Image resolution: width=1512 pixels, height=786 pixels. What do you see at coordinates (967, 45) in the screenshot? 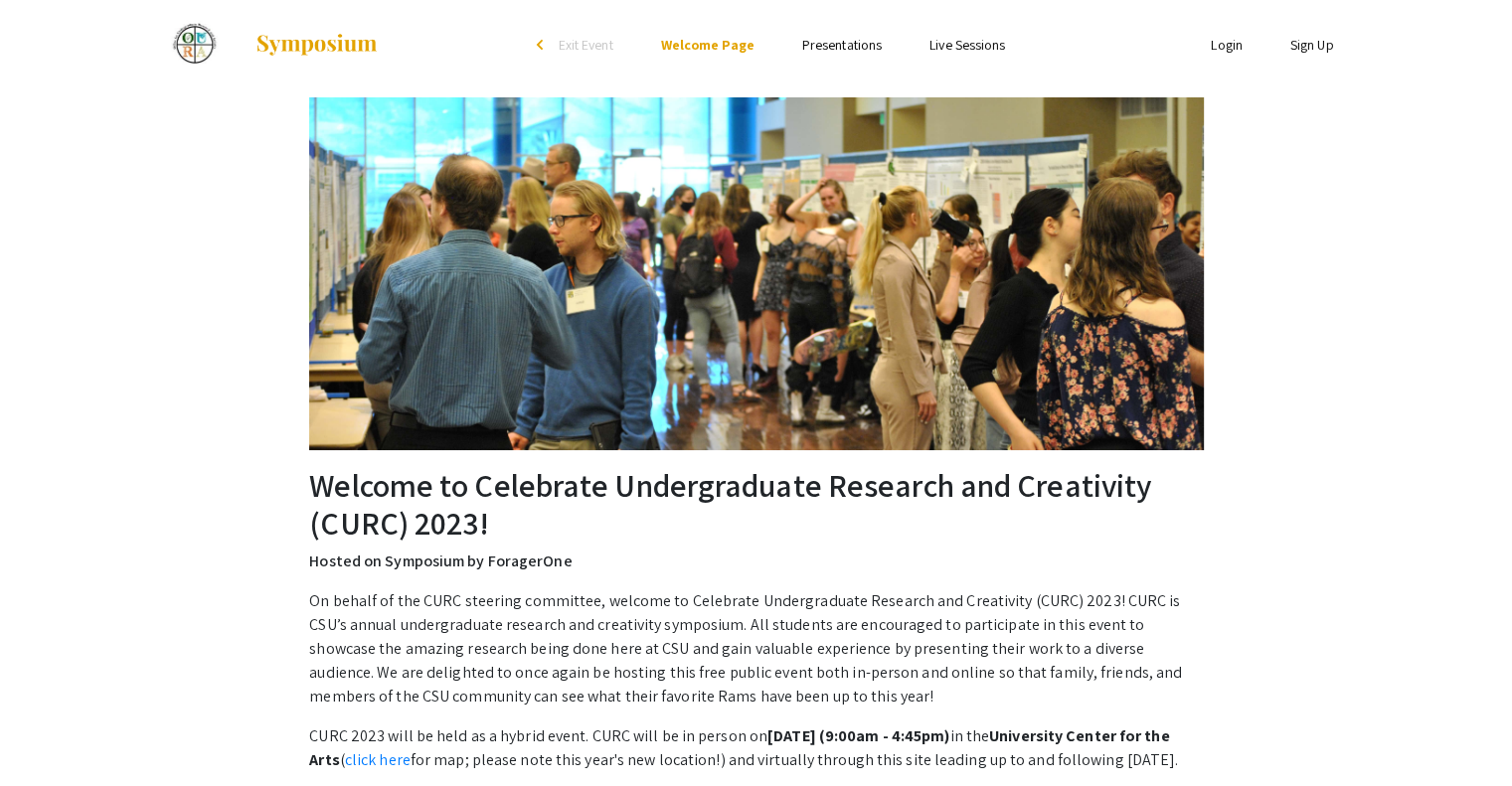
I see `a: Live Sessions` at bounding box center [967, 45].